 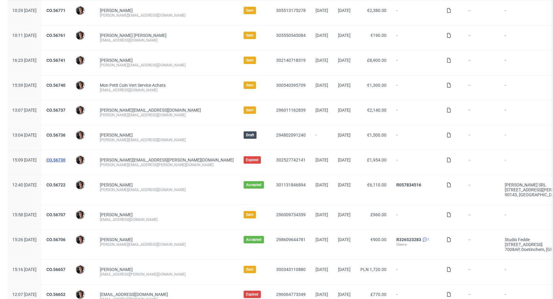 What do you see at coordinates (428, 239) in the screenshot?
I see `span: 1` at bounding box center [428, 239].